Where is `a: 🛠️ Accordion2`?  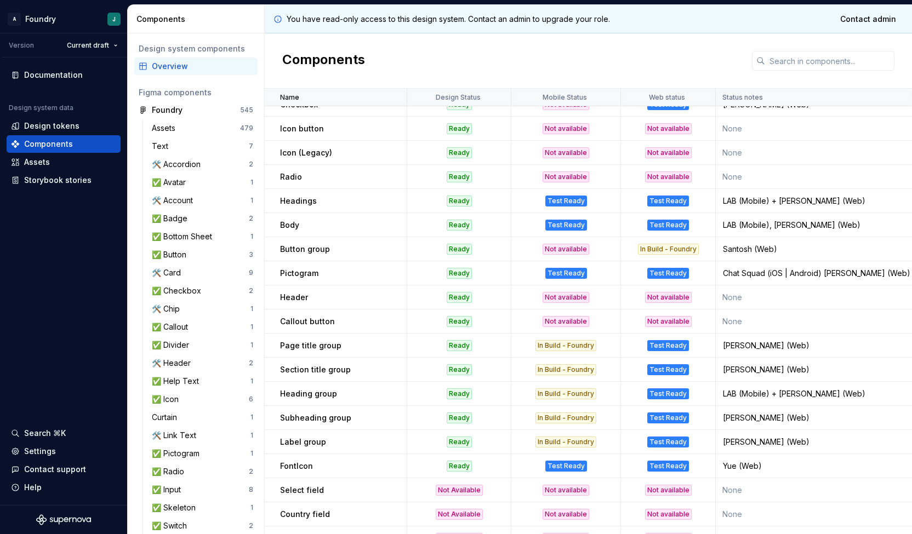 a: 🛠️ Accordion2 is located at coordinates (202, 164).